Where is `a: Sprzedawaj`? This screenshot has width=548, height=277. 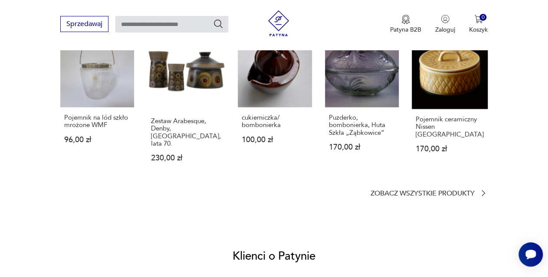 a: Sprzedawaj is located at coordinates (84, 25).